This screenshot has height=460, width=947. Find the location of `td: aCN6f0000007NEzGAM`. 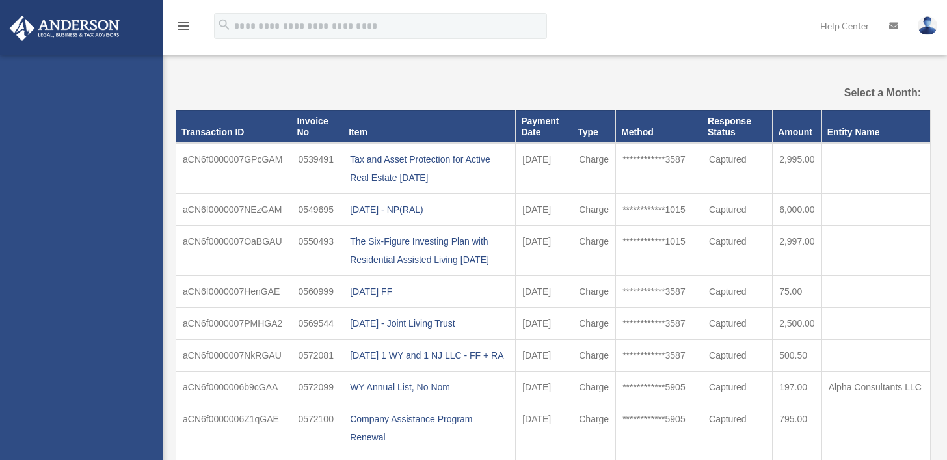

td: aCN6f0000007NEzGAM is located at coordinates (233, 209).